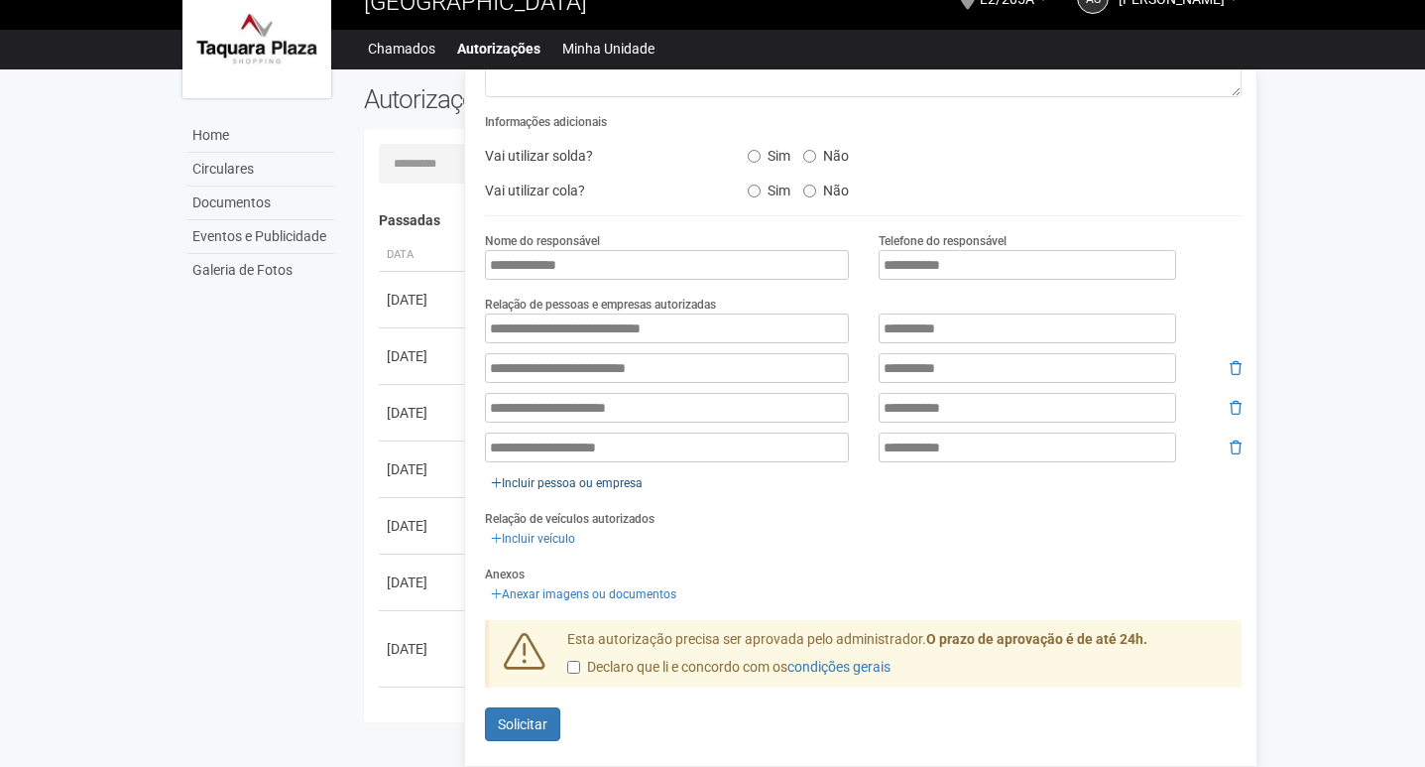  Describe the element at coordinates (601, 190) in the screenshot. I see `div: Vai utilizar cola?` at that location.